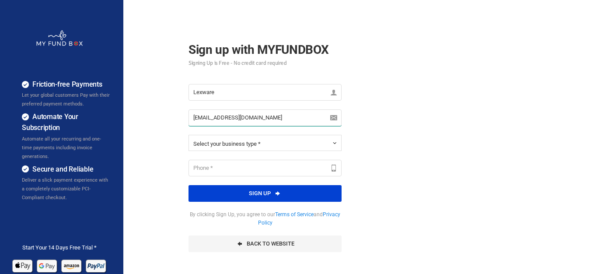 The image size is (590, 274). What do you see at coordinates (60, 38) in the screenshot?
I see `img: whiteMFB.png` at bounding box center [60, 38].